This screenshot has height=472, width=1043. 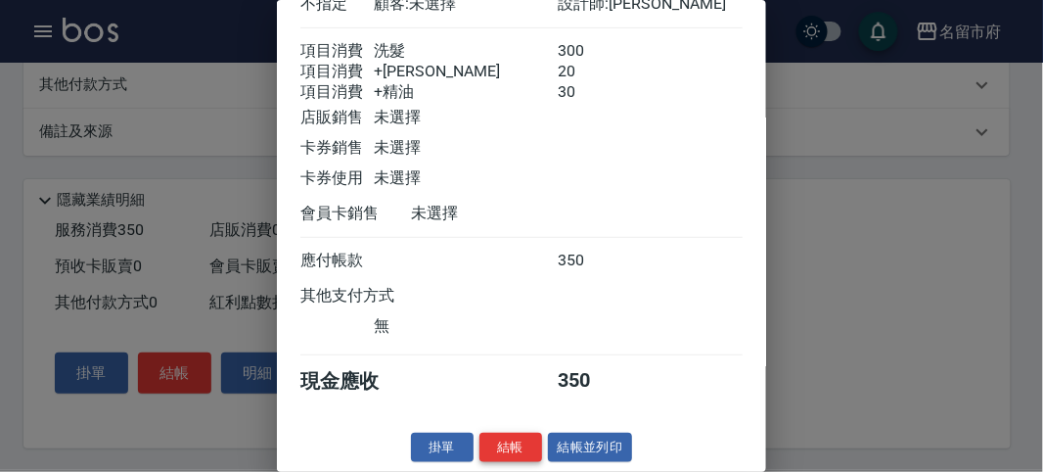 What do you see at coordinates (442, 447) in the screenshot?
I see `button: 掛單` at bounding box center [442, 447].